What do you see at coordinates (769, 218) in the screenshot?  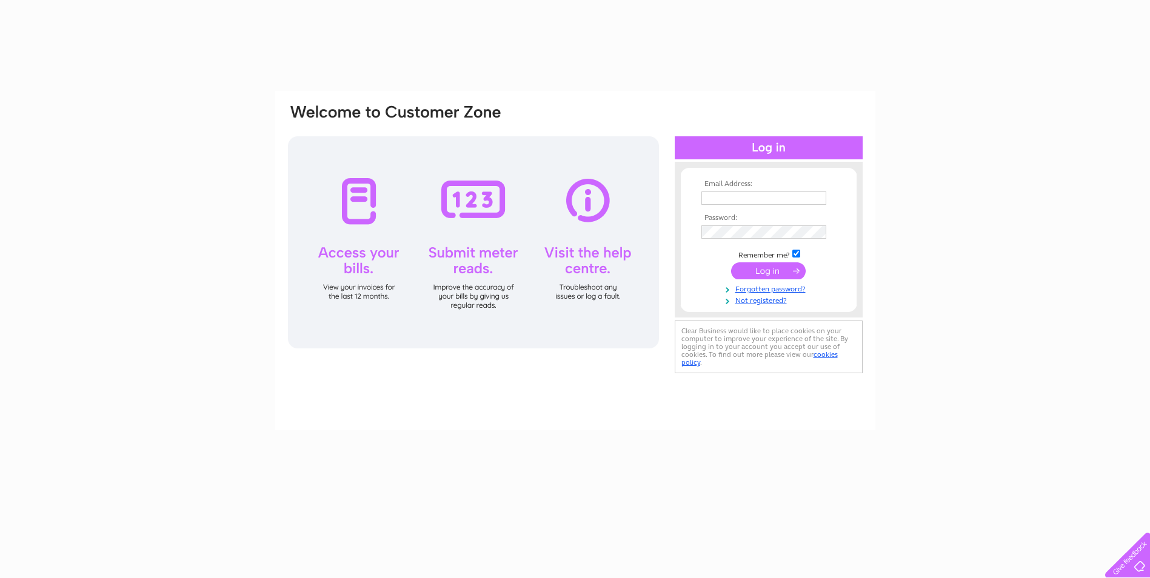 I see `th: Password:` at bounding box center [769, 218].